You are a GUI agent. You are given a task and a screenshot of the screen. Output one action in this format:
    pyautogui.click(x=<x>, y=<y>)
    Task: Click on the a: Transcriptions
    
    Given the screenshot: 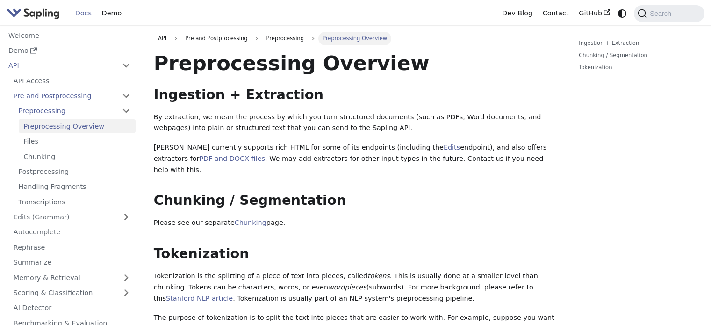 What is the action you would take?
    pyautogui.click(x=74, y=201)
    